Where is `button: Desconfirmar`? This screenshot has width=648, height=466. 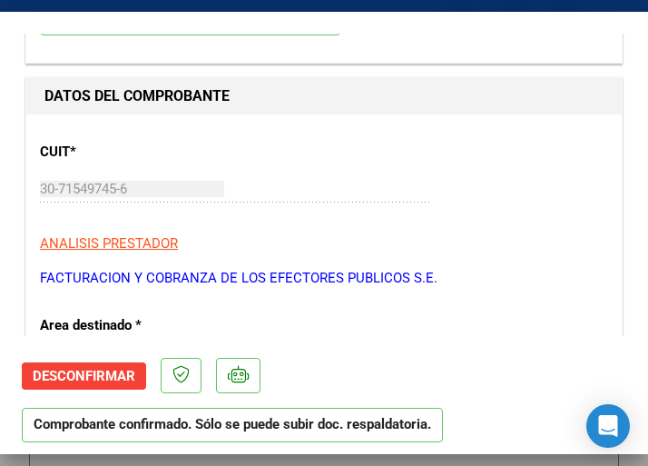
button: Desconfirmar is located at coordinates (83, 376).